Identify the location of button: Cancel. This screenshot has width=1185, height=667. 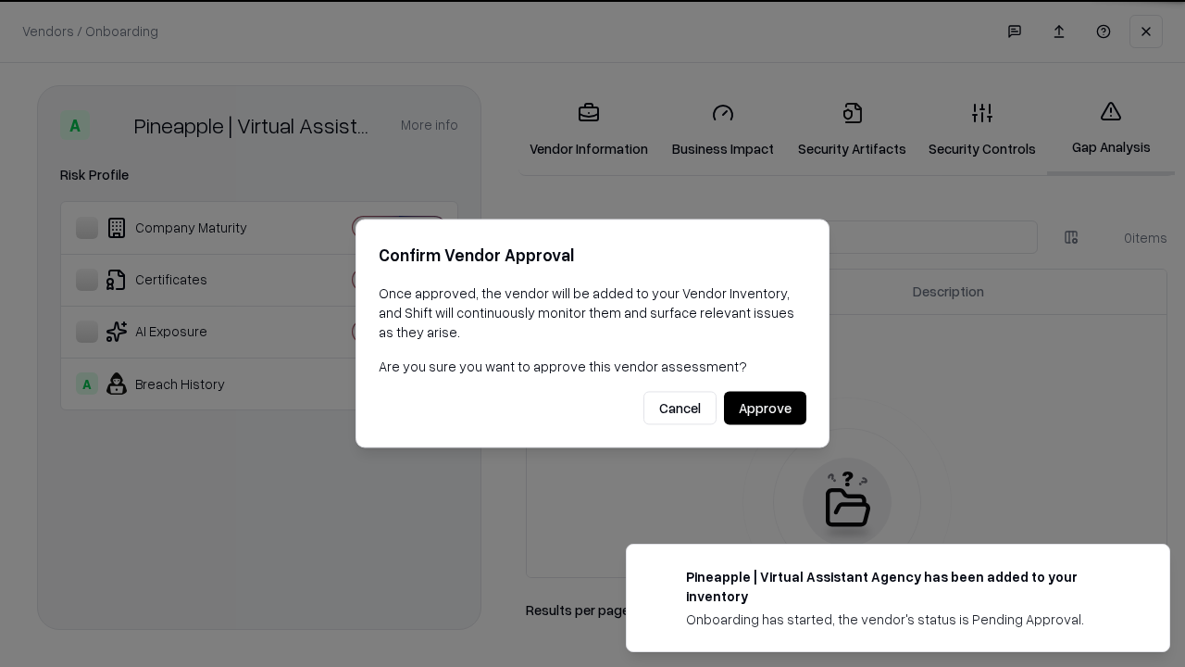
(680, 408).